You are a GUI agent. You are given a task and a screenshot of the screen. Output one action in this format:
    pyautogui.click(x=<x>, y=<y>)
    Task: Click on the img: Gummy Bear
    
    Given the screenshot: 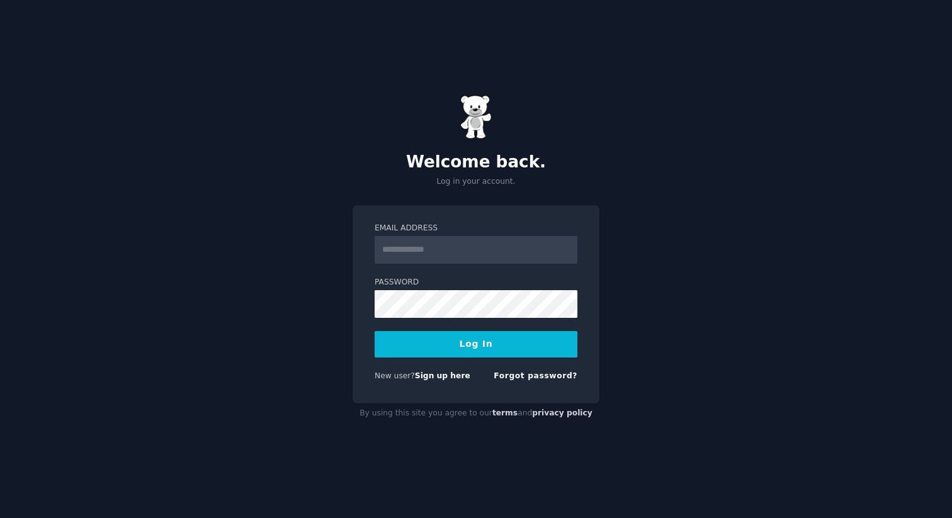 What is the action you would take?
    pyautogui.click(x=476, y=117)
    